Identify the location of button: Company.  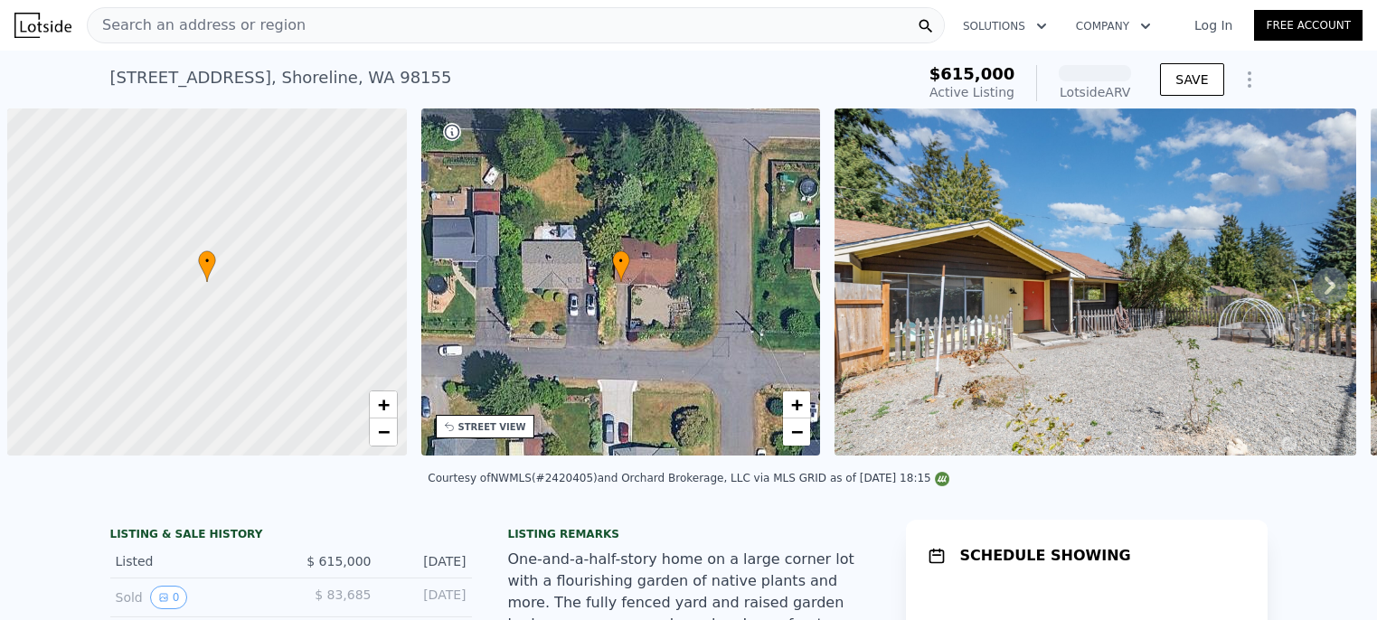
(1113, 26).